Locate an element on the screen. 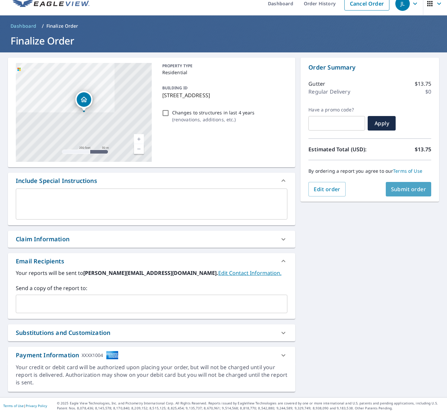  button: Submit order is located at coordinates (409, 189).